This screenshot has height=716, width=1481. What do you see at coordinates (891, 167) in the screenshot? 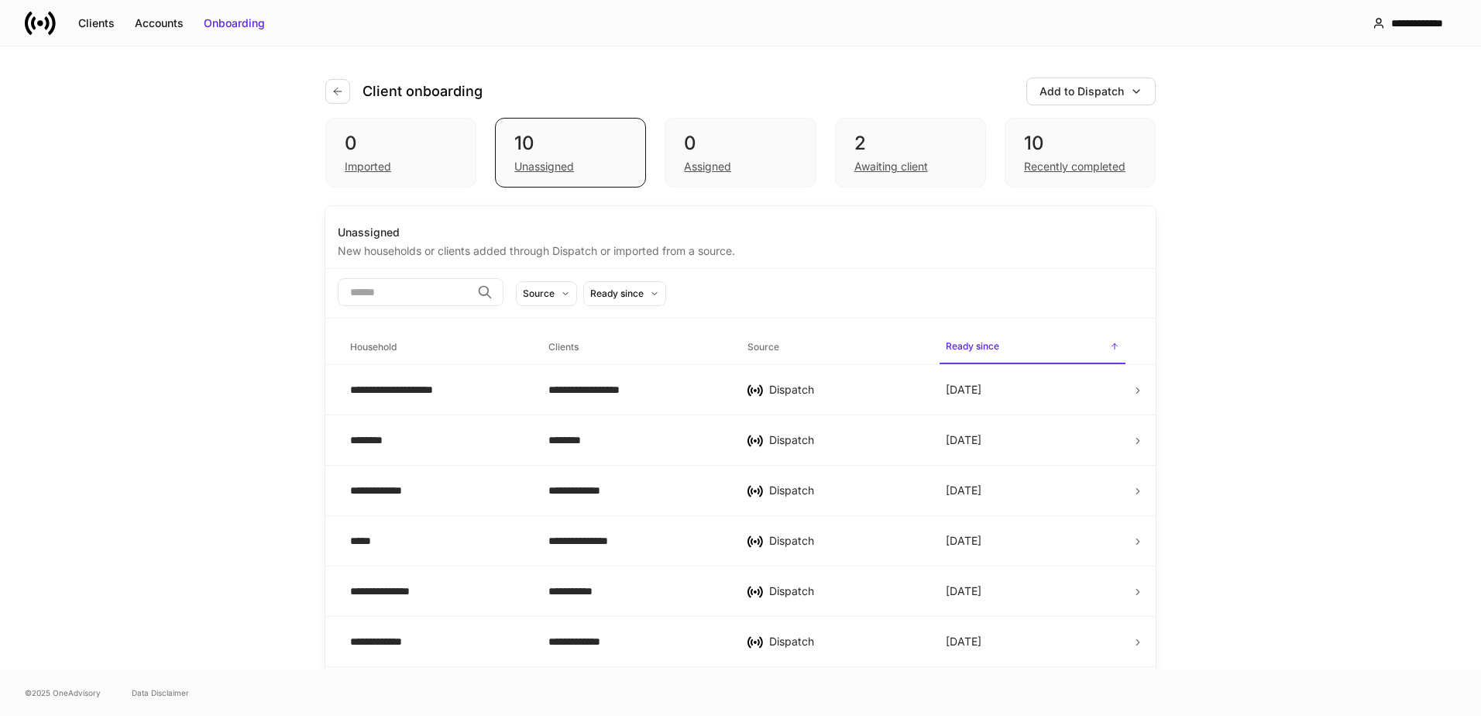
I see `div: Awaiting client` at bounding box center [891, 167].